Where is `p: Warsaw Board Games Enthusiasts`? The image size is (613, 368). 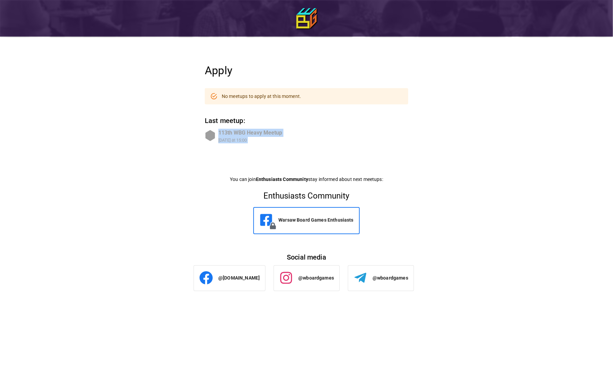 p: Warsaw Board Games Enthusiasts is located at coordinates (316, 220).